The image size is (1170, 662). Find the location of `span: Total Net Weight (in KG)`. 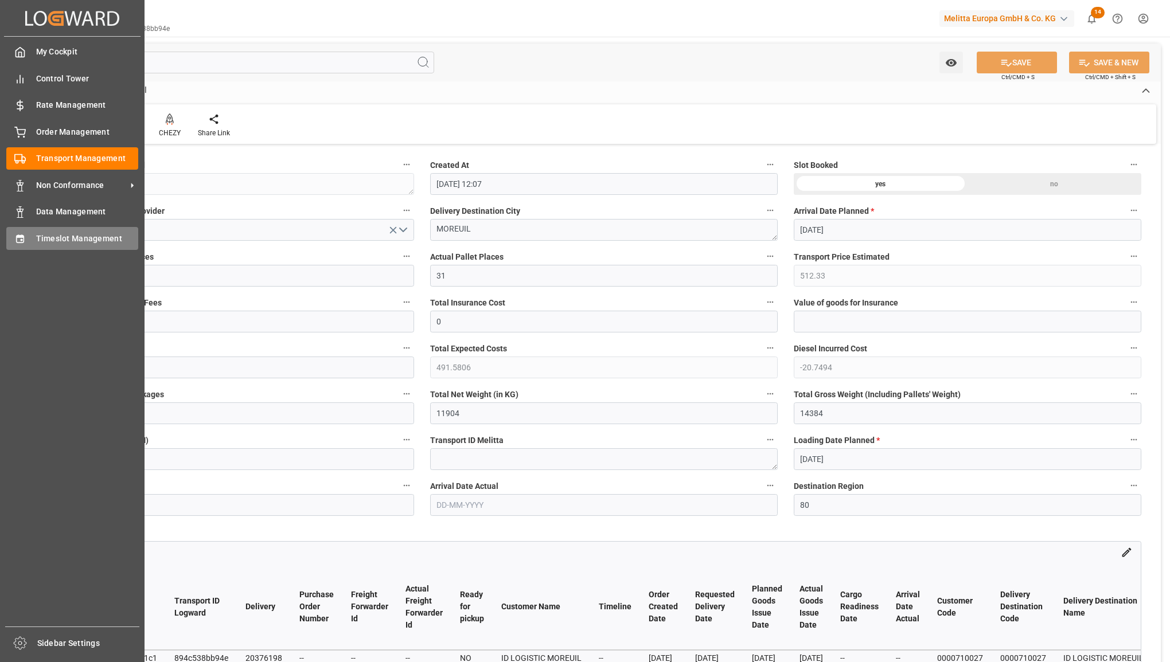

span: Total Net Weight (in KG) is located at coordinates (474, 395).